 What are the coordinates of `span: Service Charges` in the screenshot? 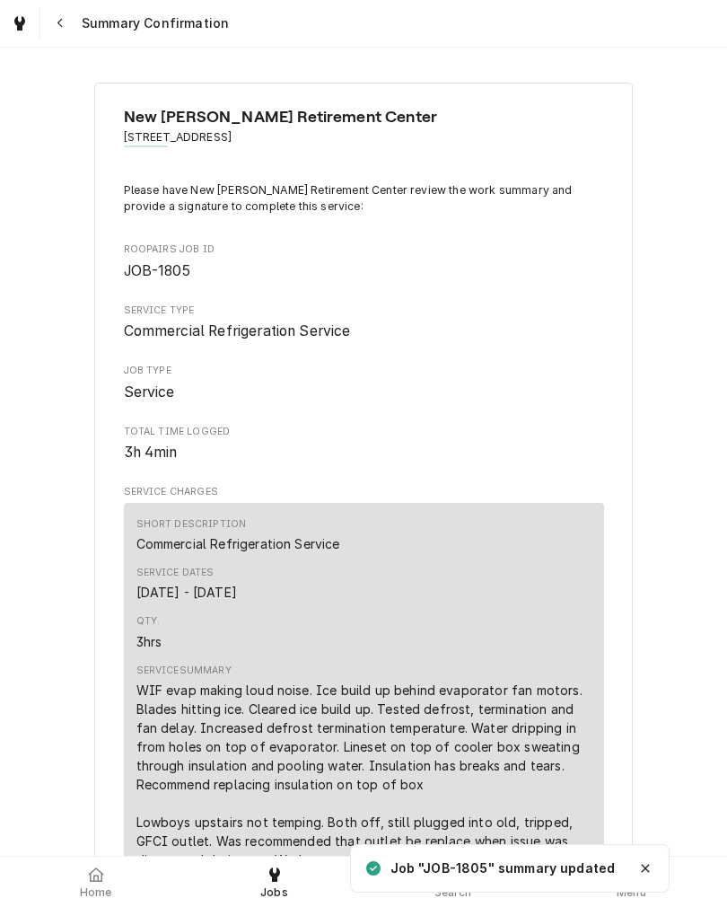 It's located at (364, 492).